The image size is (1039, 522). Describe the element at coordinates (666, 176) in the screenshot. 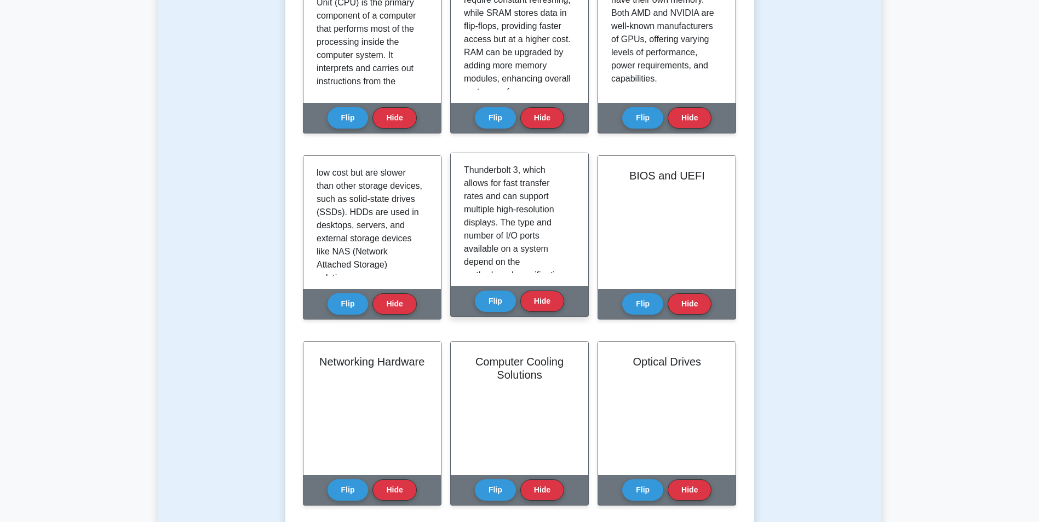

I see `h2: BIOS and UEFI` at that location.